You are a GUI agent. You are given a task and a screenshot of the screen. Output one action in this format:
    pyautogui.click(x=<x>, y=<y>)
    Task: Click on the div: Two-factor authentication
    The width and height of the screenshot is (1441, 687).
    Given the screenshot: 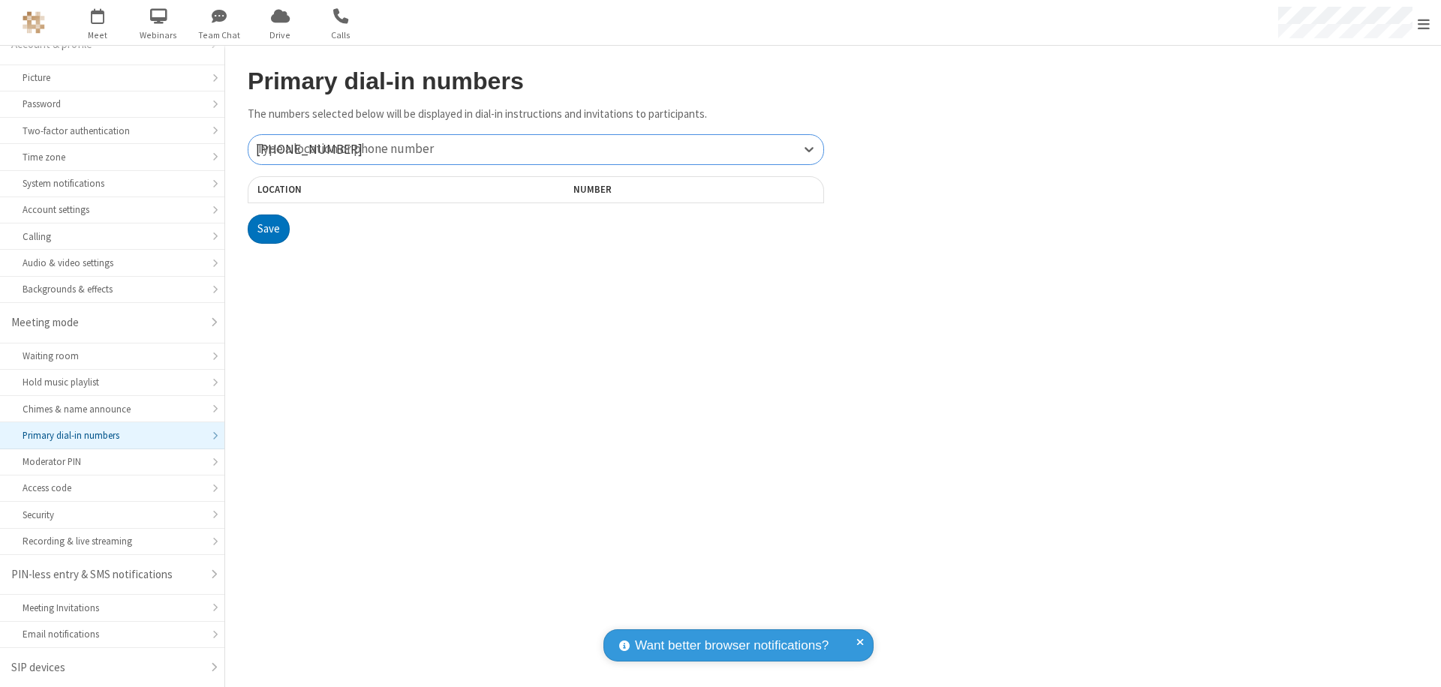 What is the action you would take?
    pyautogui.click(x=112, y=131)
    